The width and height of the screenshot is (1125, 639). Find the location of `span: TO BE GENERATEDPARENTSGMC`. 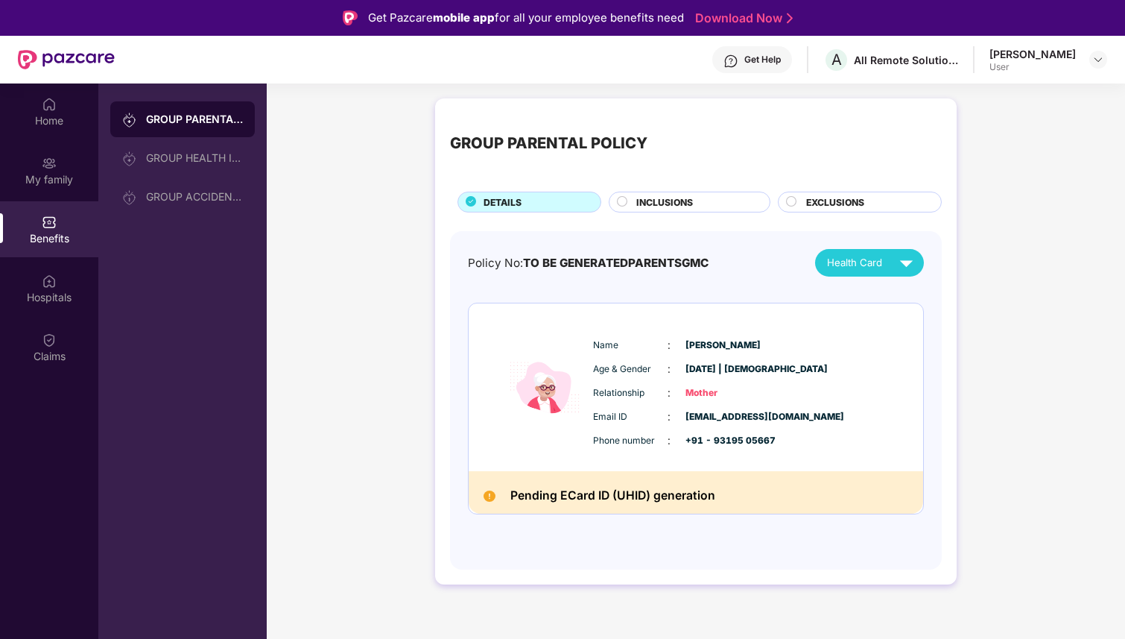

span: TO BE GENERATEDPARENTSGMC is located at coordinates (616, 262).